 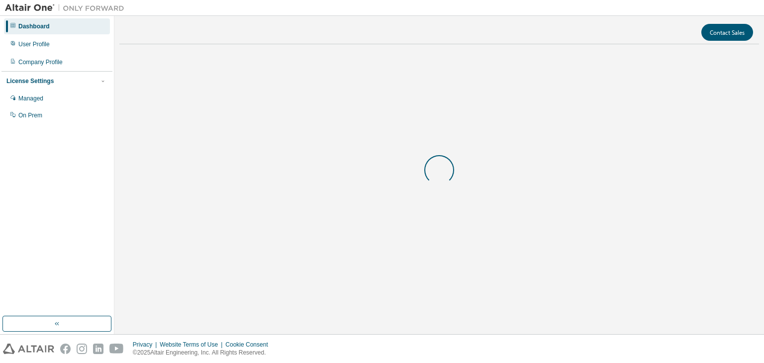 What do you see at coordinates (249, 345) in the screenshot?
I see `div: Cookie Consent` at bounding box center [249, 345].